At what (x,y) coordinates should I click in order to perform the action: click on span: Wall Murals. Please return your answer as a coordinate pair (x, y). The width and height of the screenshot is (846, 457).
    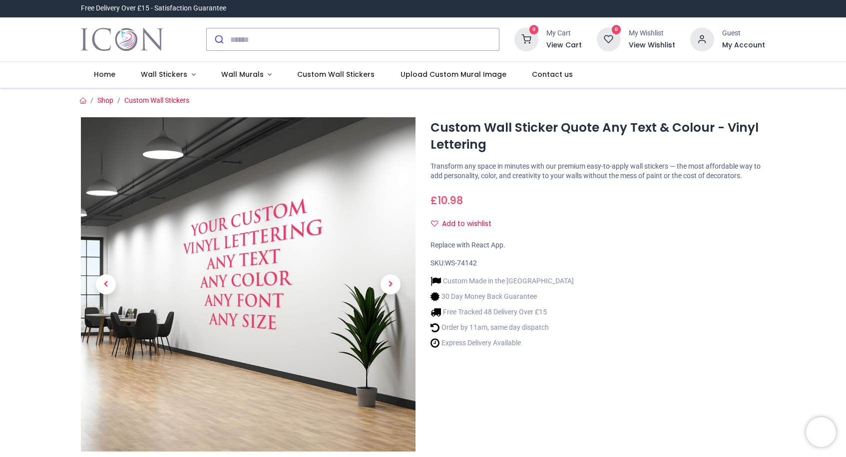
    Looking at the image, I should click on (242, 74).